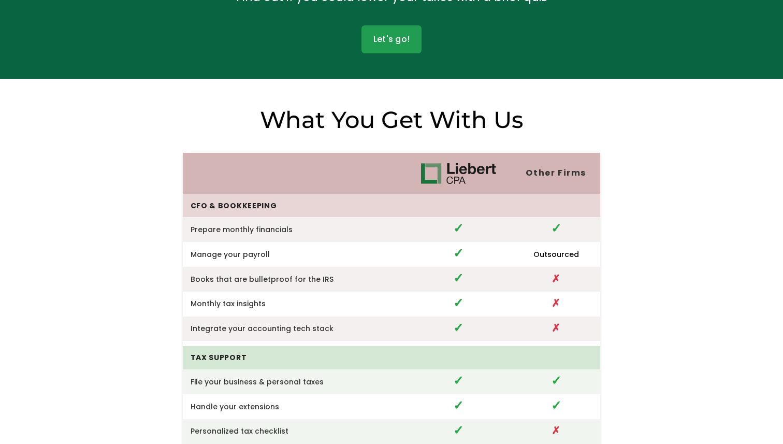 The height and width of the screenshot is (444, 783). I want to click on td: Tax Support, so click(294, 357).